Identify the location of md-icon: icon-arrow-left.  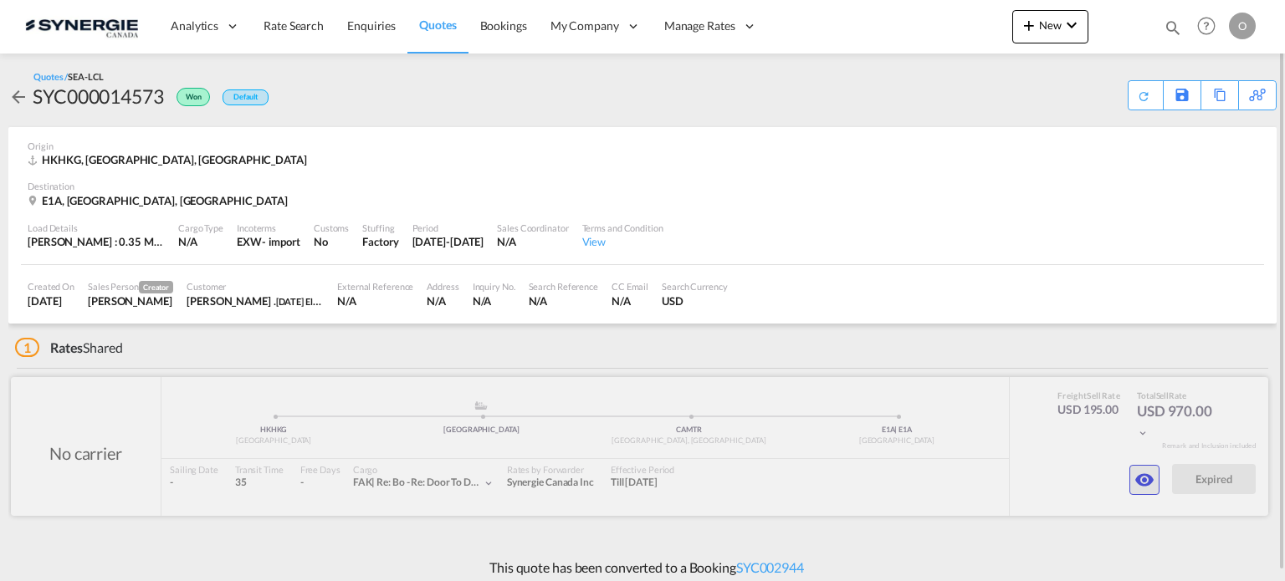
(18, 97).